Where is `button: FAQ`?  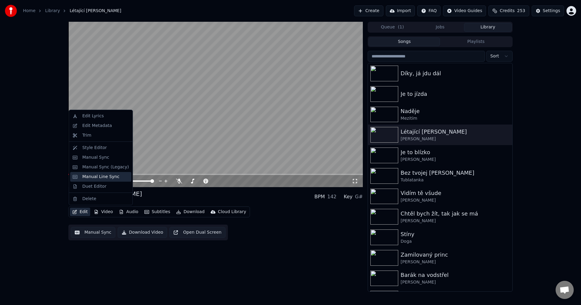 button: FAQ is located at coordinates (428, 11).